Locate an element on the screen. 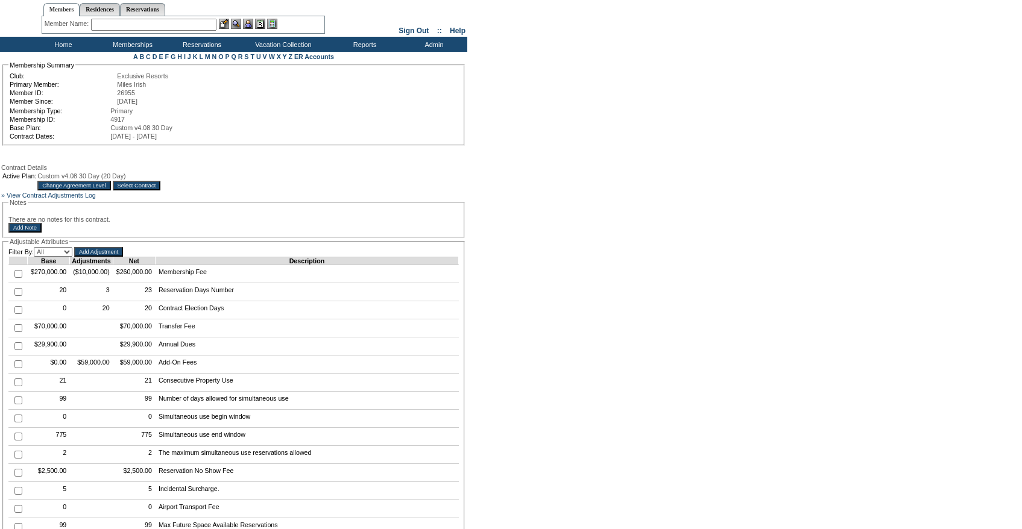  input: Select Contract is located at coordinates (137, 186).